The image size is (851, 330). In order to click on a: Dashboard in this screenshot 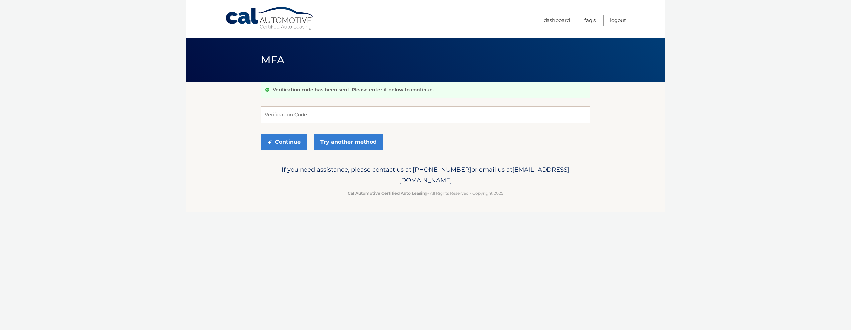, I will do `click(557, 20)`.